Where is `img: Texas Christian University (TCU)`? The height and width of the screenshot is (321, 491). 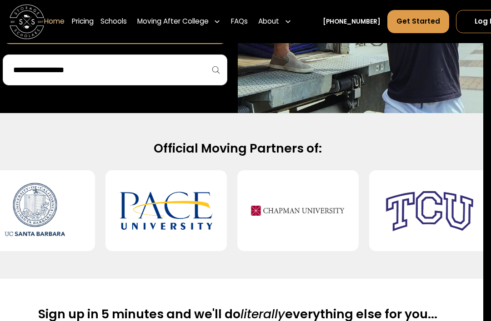
img: Texas Christian University (TCU) is located at coordinates (429, 210).